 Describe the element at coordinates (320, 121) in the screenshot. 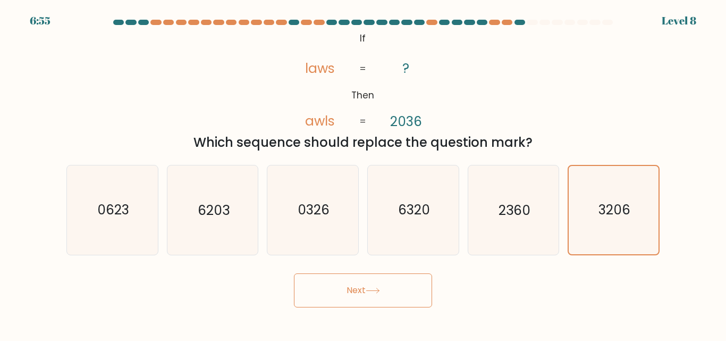

I see `tspan: awls` at that location.